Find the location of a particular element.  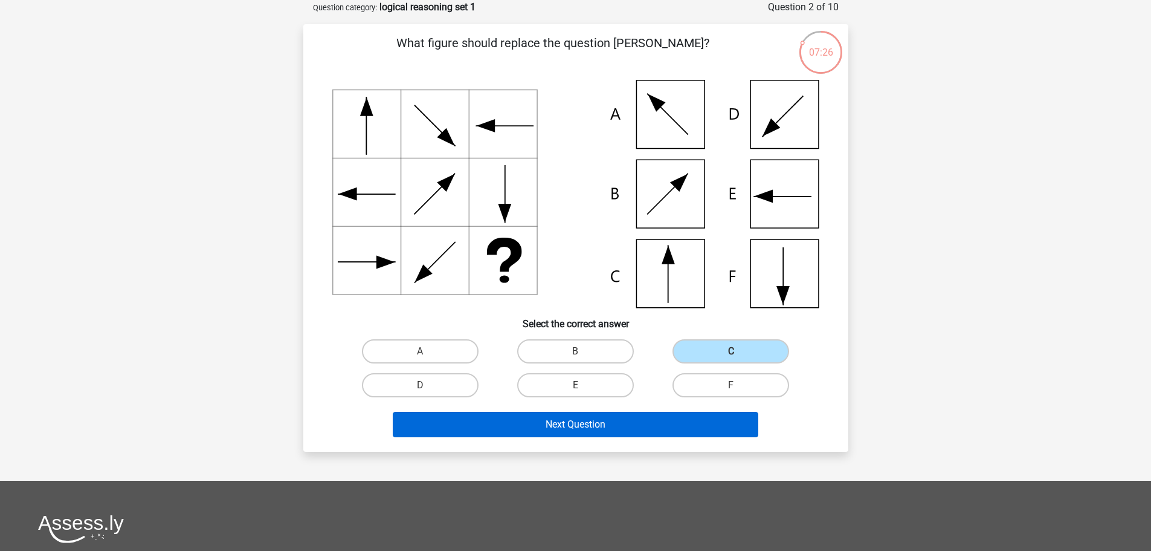

label: F is located at coordinates (731, 385).